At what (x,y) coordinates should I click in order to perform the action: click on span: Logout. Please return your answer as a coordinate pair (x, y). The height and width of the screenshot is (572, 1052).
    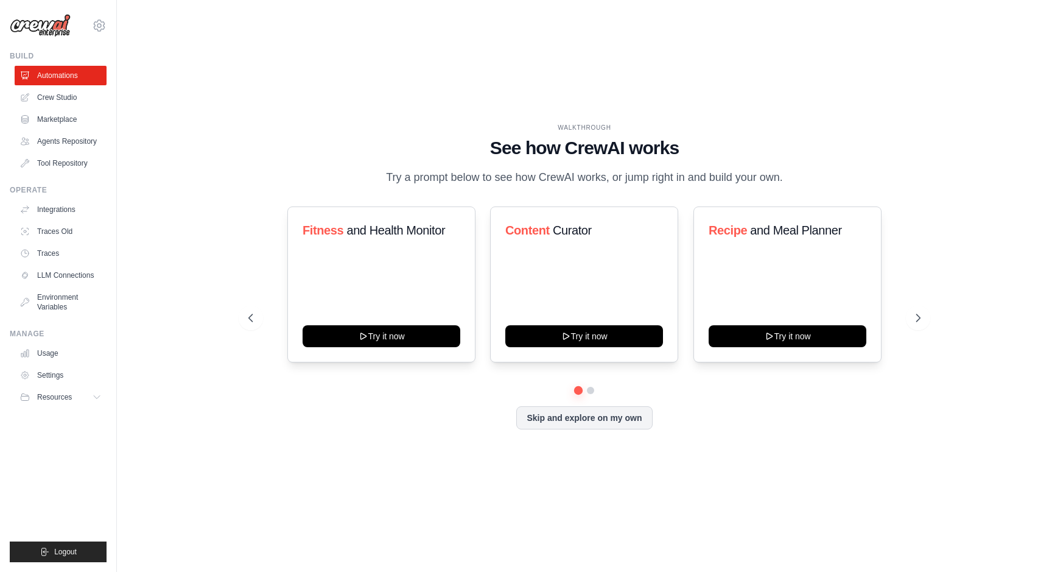
    Looking at the image, I should click on (65, 552).